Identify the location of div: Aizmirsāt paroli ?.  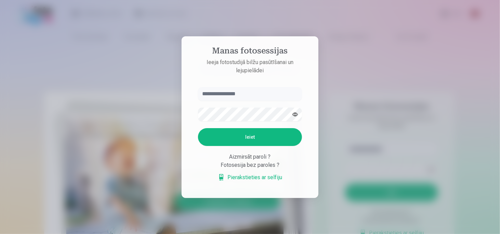
(250, 157).